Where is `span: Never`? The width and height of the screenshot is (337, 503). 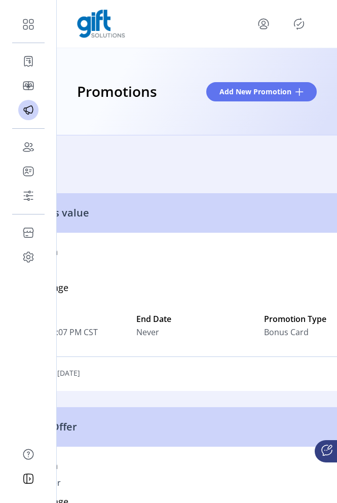 span: Never is located at coordinates (148, 332).